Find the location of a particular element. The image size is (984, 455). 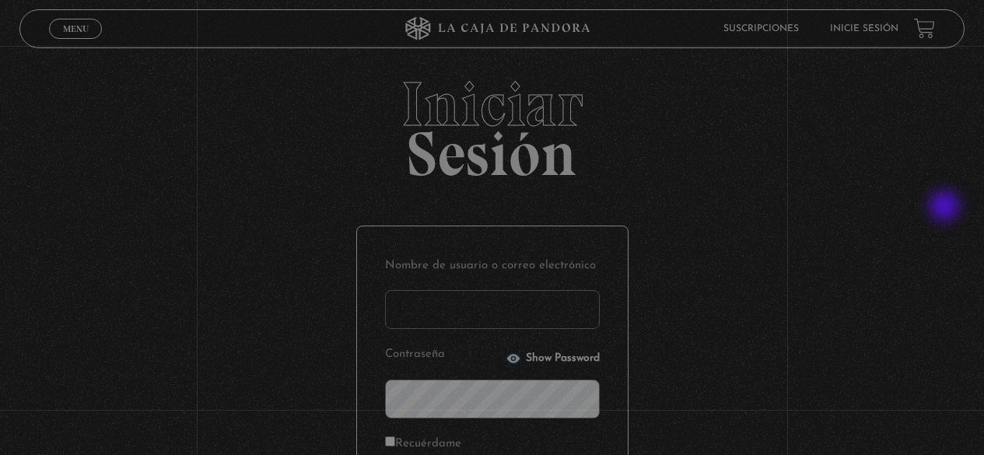

label: Nombre de usuario o correo electrónico is located at coordinates (492, 266).